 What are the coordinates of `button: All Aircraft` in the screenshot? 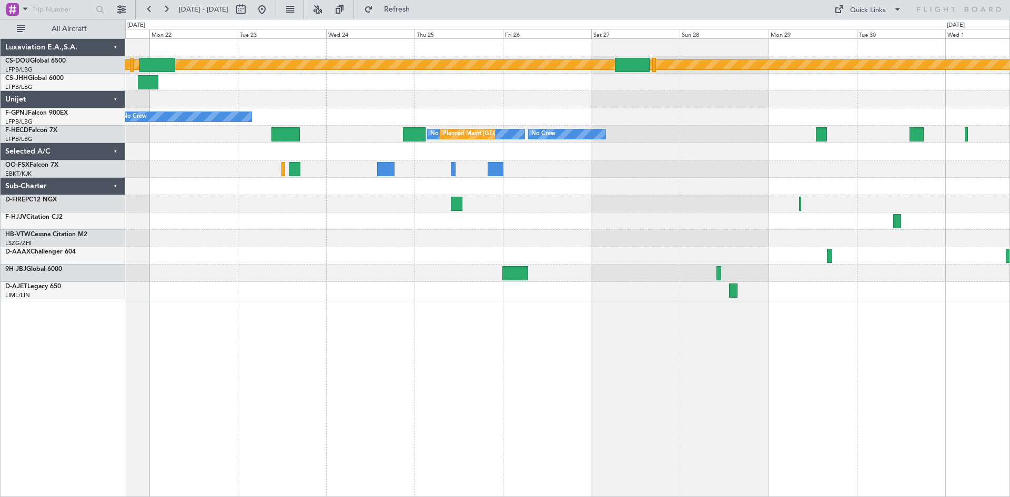 It's located at (63, 29).